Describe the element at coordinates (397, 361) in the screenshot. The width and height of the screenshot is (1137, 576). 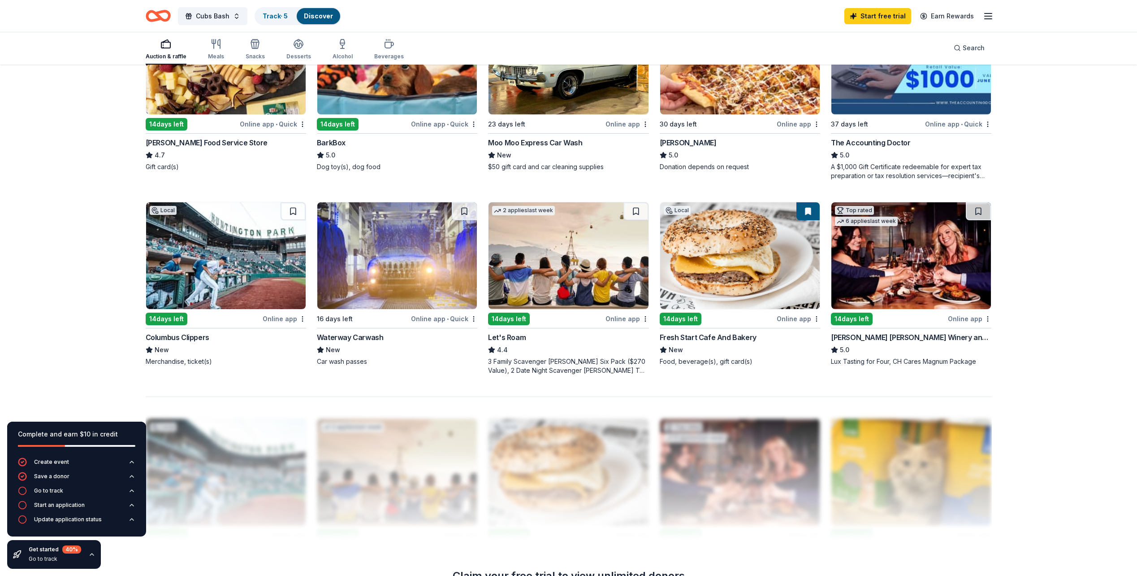
I see `div: Car wash passes` at that location.